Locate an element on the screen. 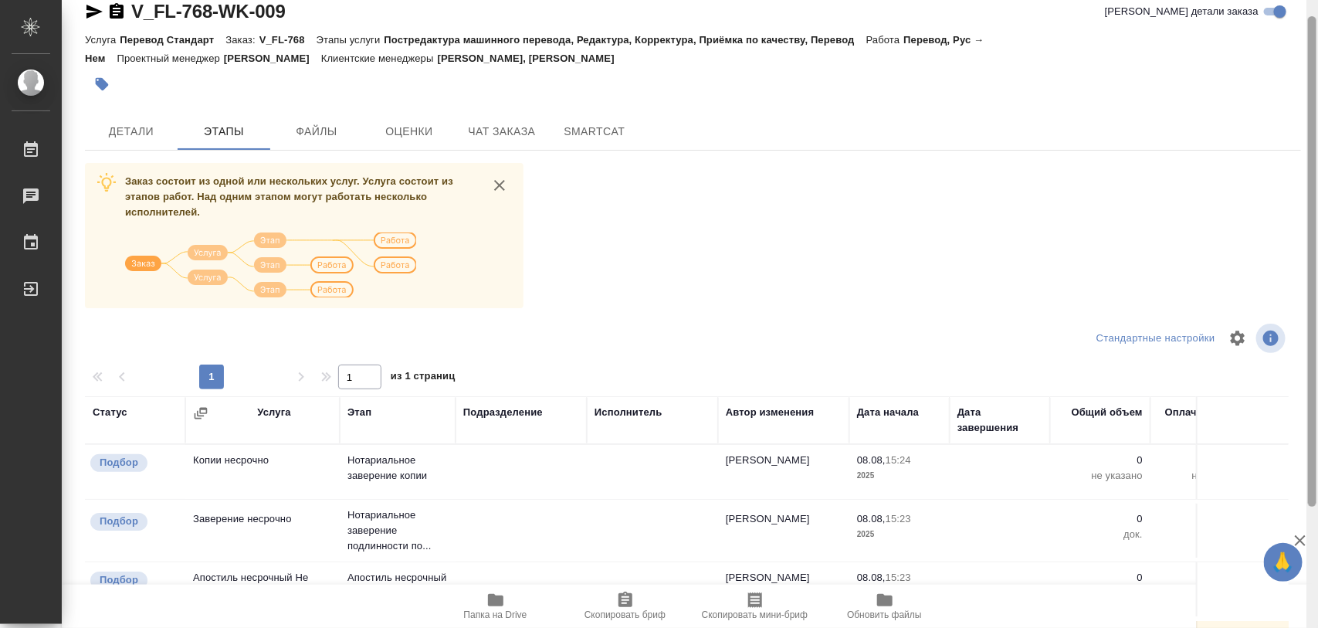  a: V_FL-768-WK-009 is located at coordinates (209, 11).